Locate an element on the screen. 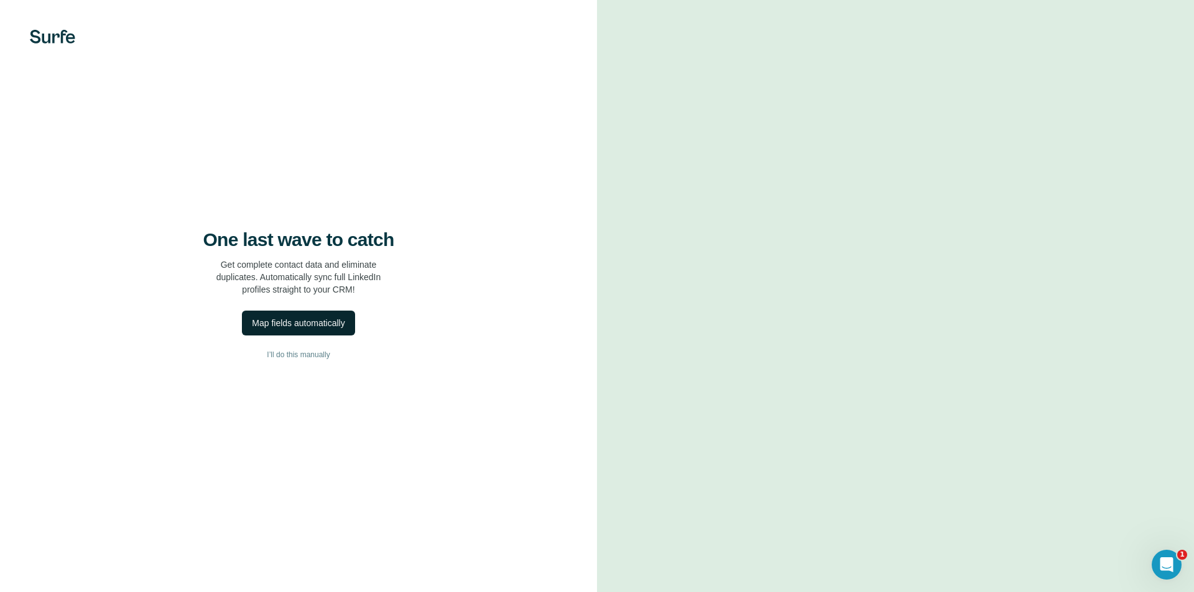 This screenshot has height=592, width=1194. button: Map fields automatically is located at coordinates (298, 323).